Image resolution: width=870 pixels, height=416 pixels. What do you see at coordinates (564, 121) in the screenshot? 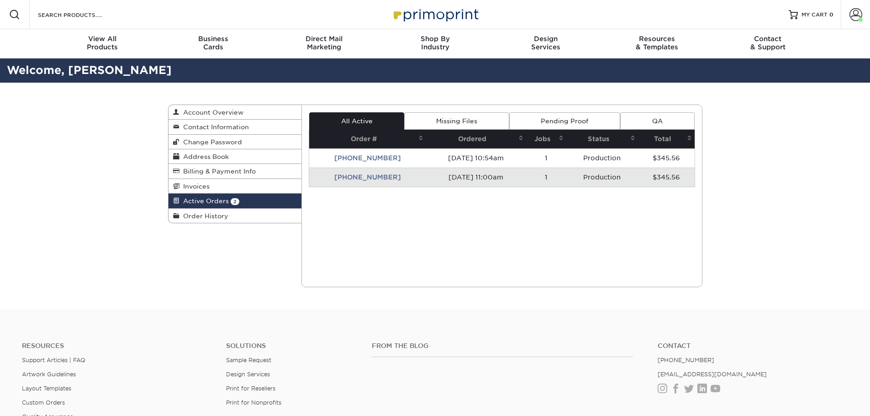
I see `a: Pending Proof` at bounding box center [564, 121].